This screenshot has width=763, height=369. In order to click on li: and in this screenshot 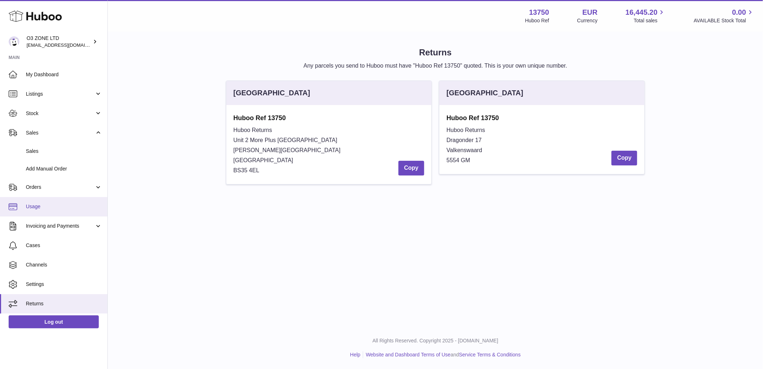, I will do `click(442, 354)`.